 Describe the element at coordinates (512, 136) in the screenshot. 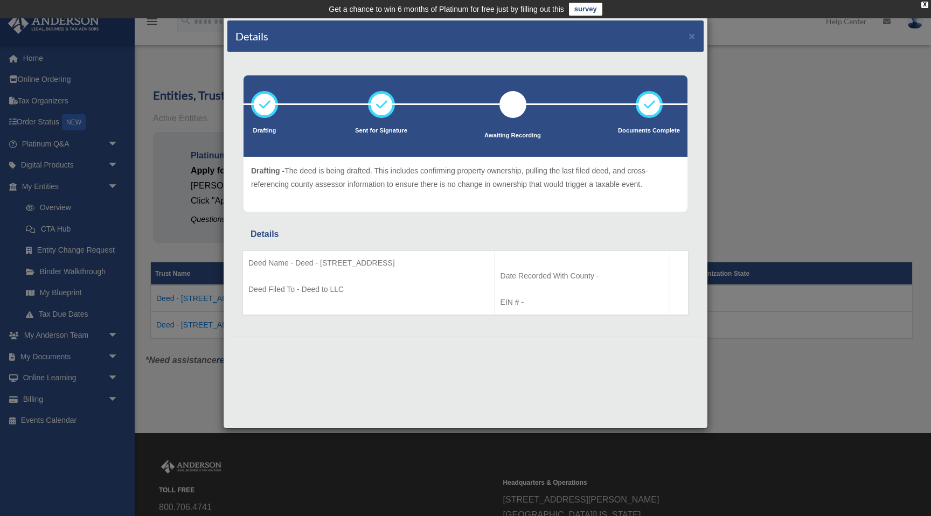

I see `p: Awaiting Recording` at that location.